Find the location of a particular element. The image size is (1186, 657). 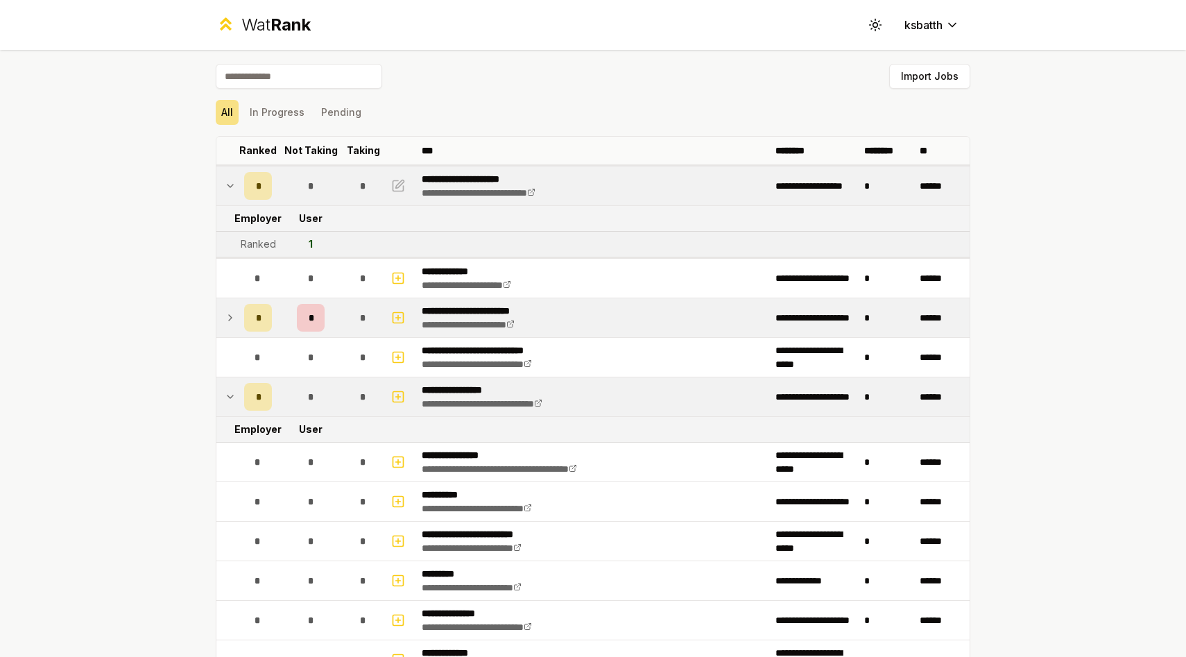

p: Not Taking is located at coordinates (311, 151).